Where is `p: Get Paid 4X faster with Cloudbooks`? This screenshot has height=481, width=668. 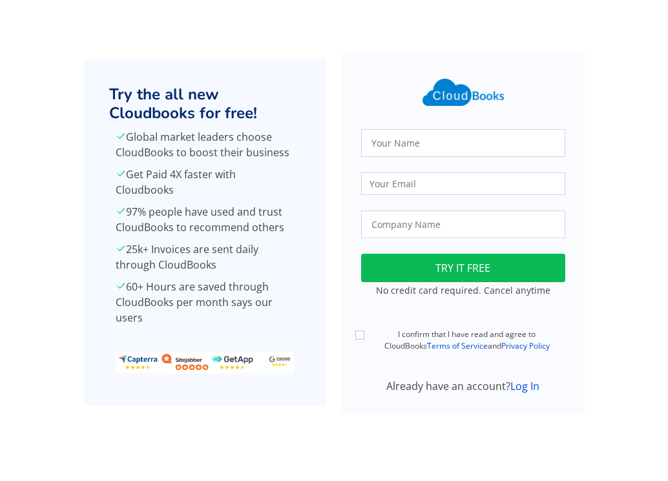
p: Get Paid 4X faster with Cloudbooks is located at coordinates (205, 182).